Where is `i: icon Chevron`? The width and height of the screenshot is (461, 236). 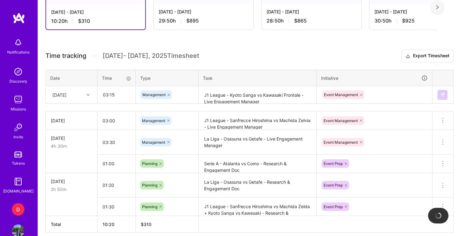 i: icon Chevron is located at coordinates (88, 95).